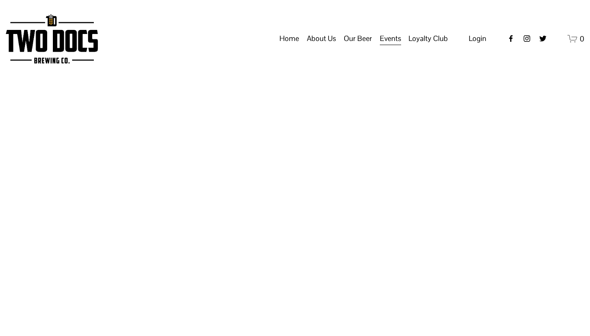 The image size is (590, 336). What do you see at coordinates (289, 39) in the screenshot?
I see `a: Home` at bounding box center [289, 39].